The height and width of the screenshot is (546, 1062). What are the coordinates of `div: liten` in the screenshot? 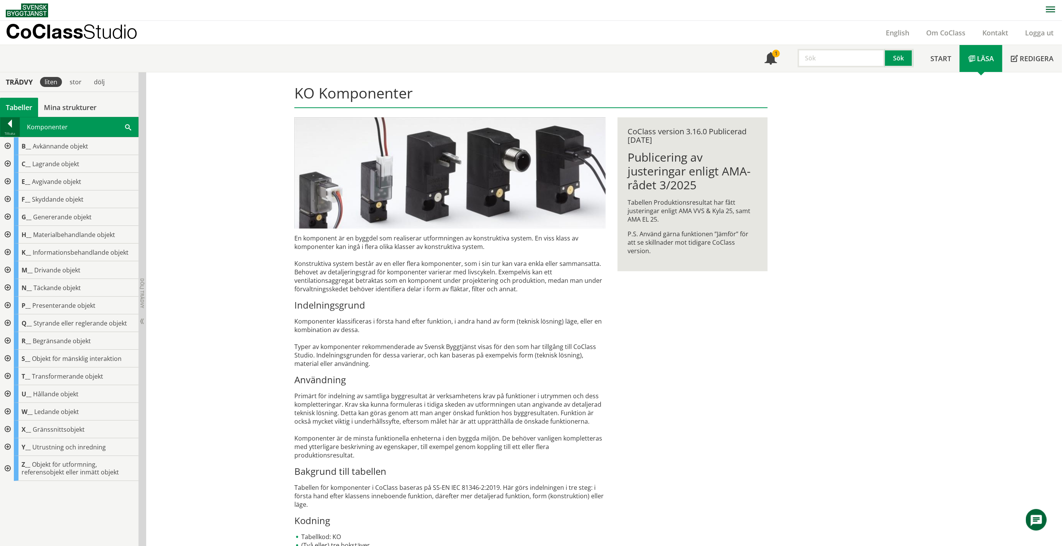 It's located at (51, 82).